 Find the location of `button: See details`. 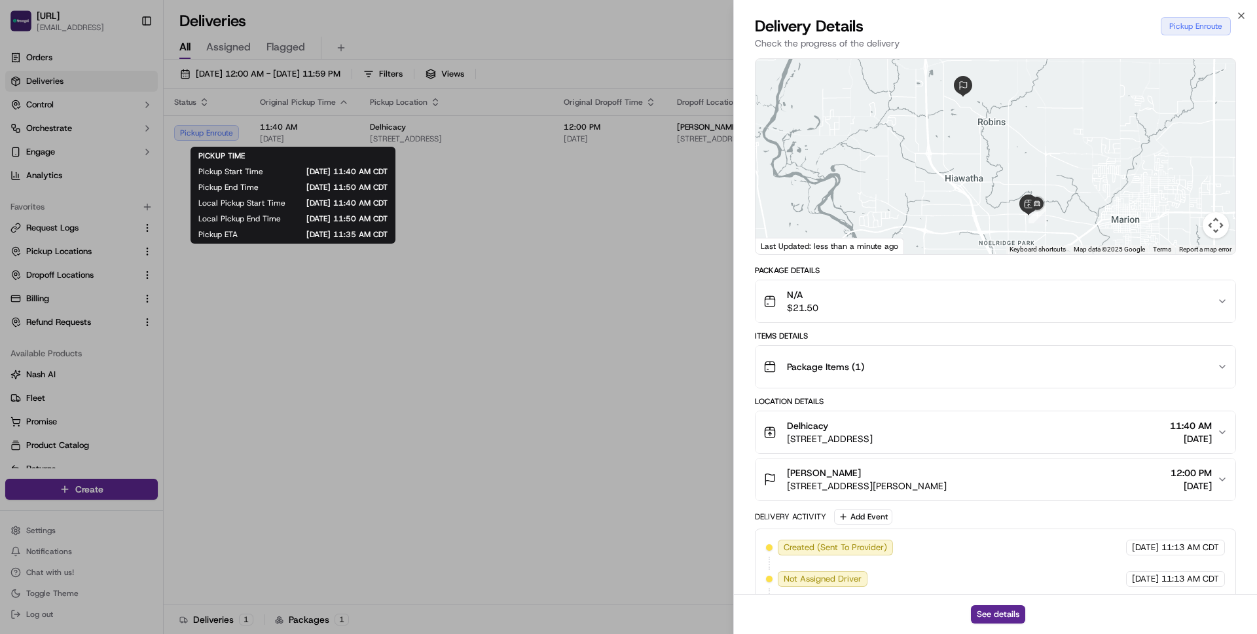

button: See details is located at coordinates (998, 614).